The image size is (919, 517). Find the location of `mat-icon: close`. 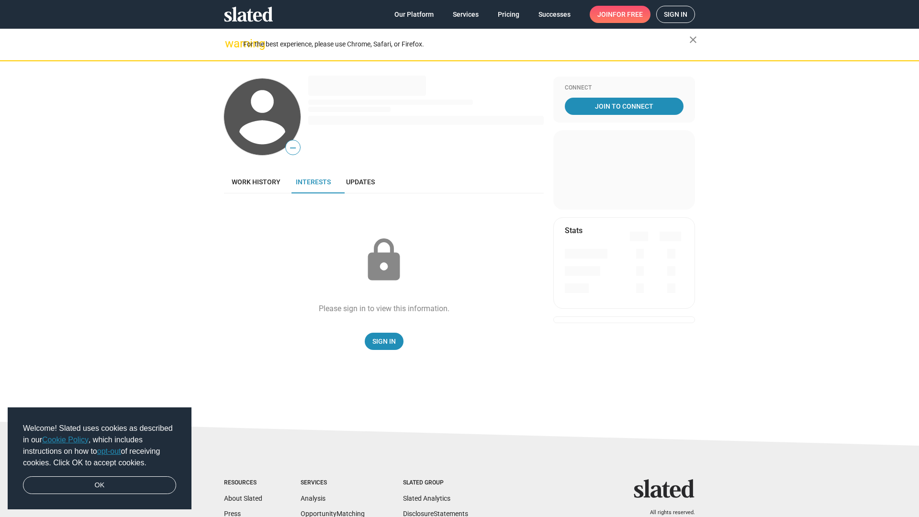

mat-icon: close is located at coordinates (693, 40).